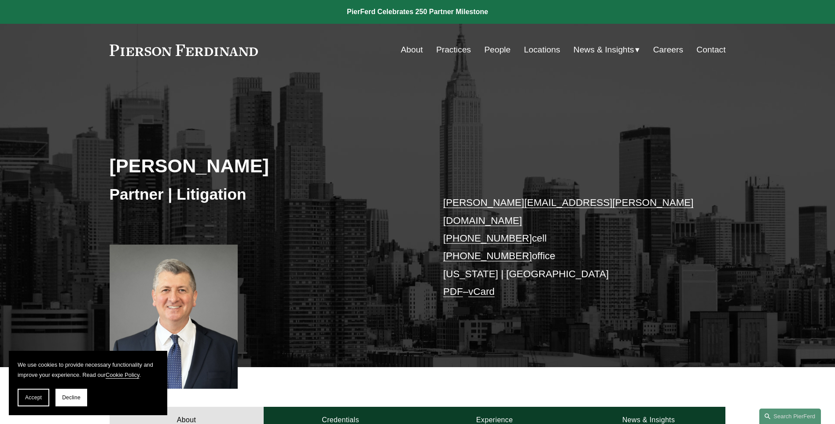 The width and height of the screenshot is (835, 424). I want to click on section: Cookie banner, so click(88, 383).